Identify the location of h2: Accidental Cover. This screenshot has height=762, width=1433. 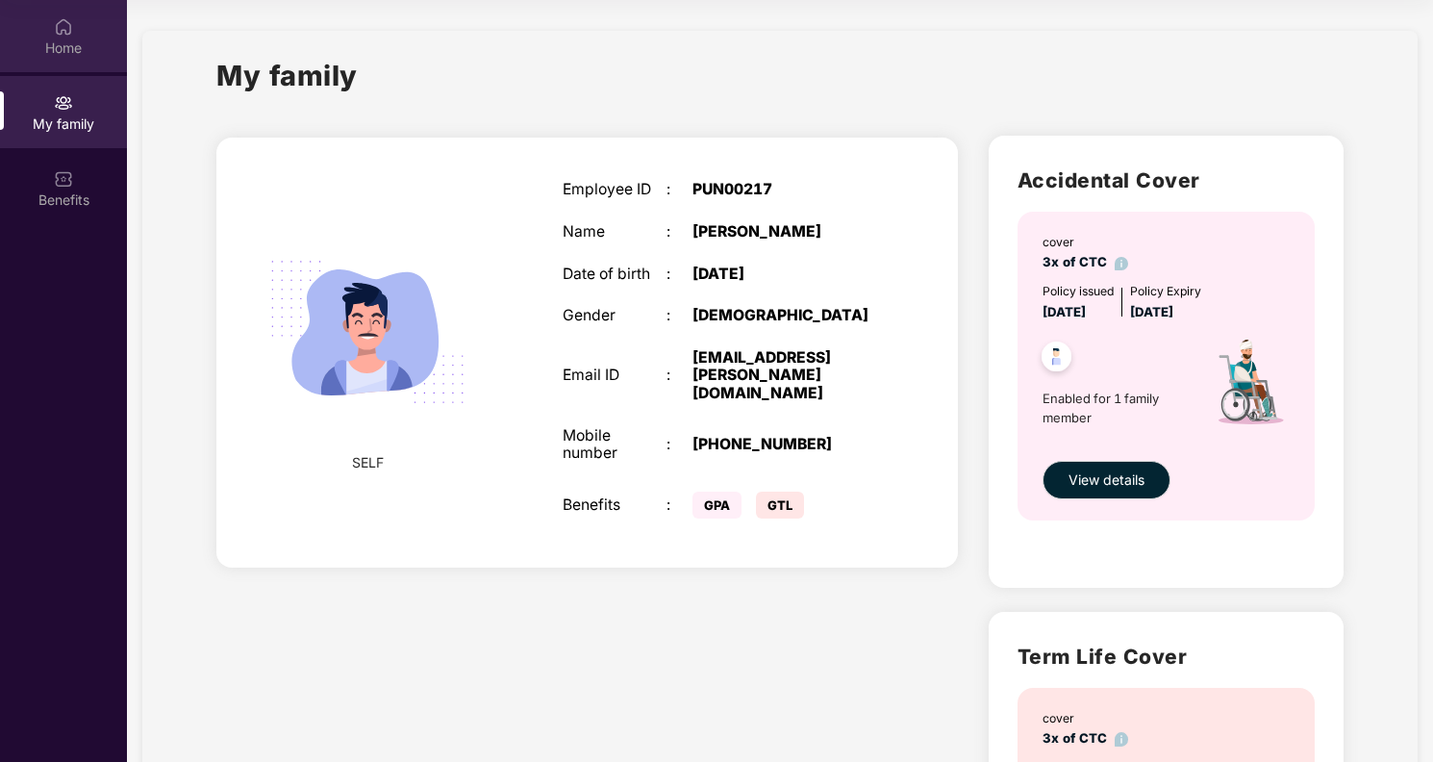
(1165, 180).